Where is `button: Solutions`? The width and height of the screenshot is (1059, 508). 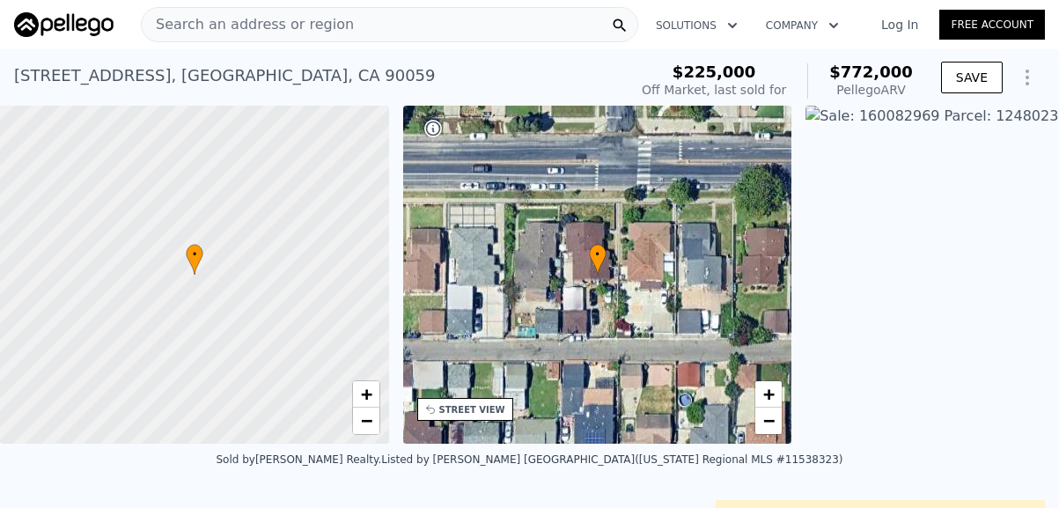 button: Solutions is located at coordinates (696, 26).